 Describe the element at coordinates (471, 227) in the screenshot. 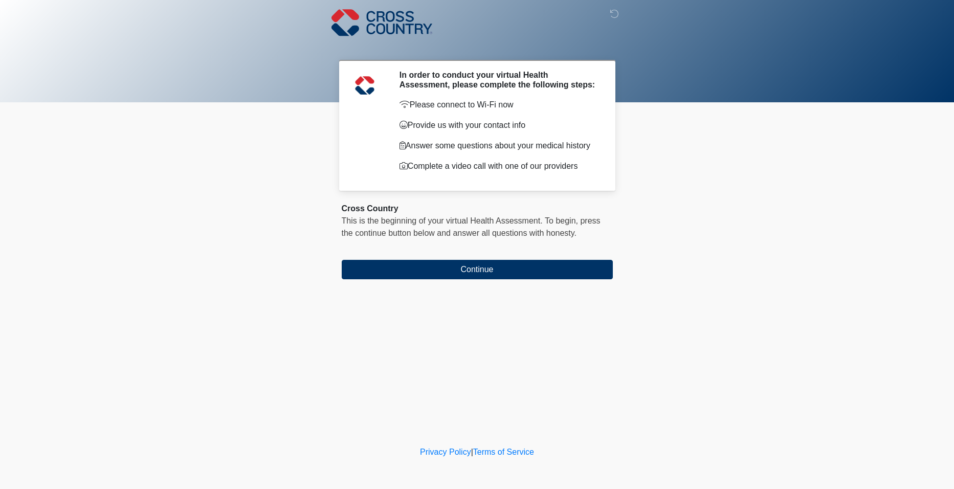

I see `span: press the continue button below and answer all questions with honesty.` at that location.